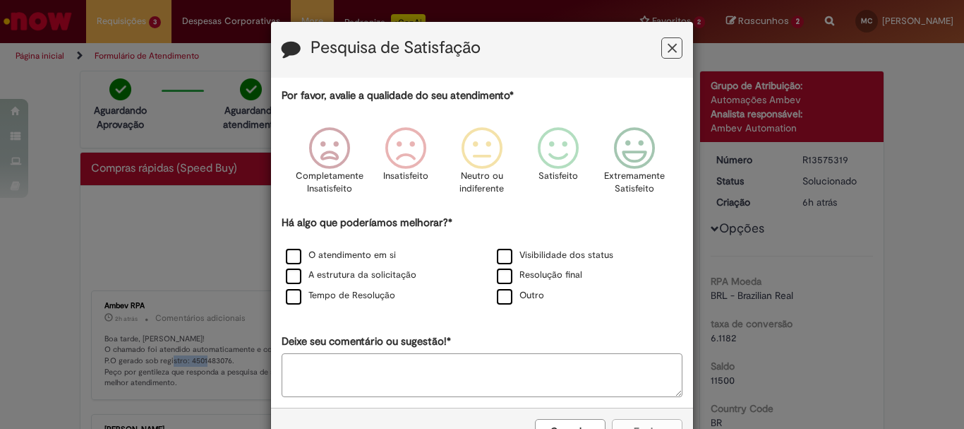 The image size is (964, 429). What do you see at coordinates (395, 48) in the screenshot?
I see `label: Pesquisa de Satisfação` at bounding box center [395, 48].